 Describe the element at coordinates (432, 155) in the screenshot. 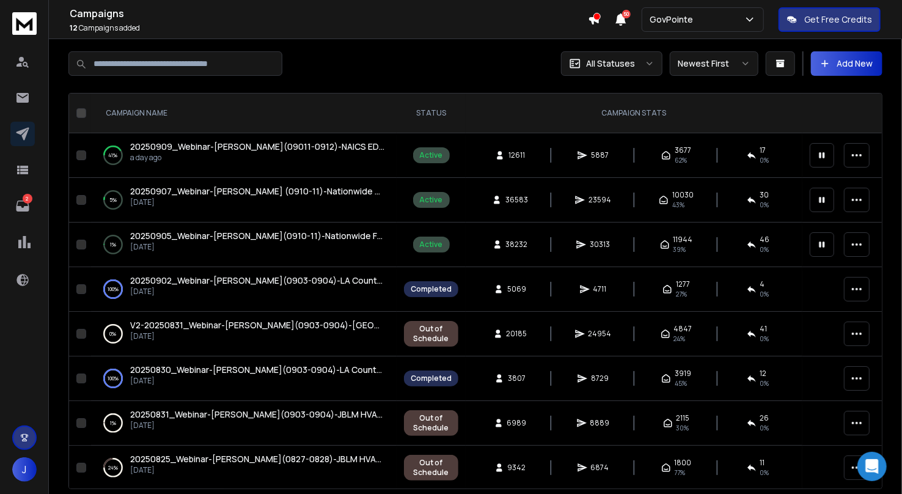

I see `div: Active` at that location.